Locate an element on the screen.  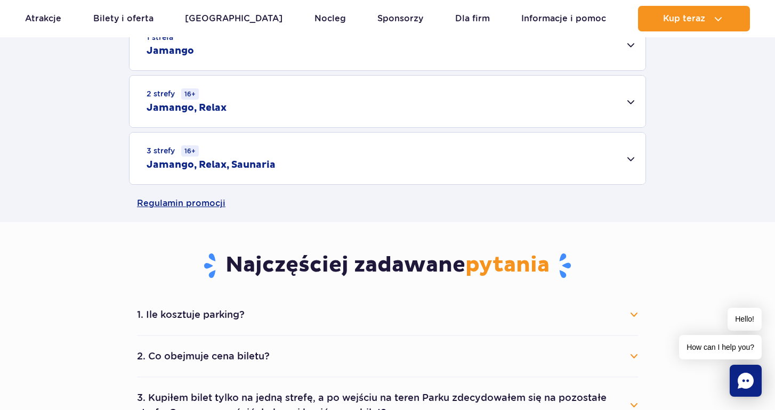
button: 2. Co obejmuje cena biletu? is located at coordinates (387, 356).